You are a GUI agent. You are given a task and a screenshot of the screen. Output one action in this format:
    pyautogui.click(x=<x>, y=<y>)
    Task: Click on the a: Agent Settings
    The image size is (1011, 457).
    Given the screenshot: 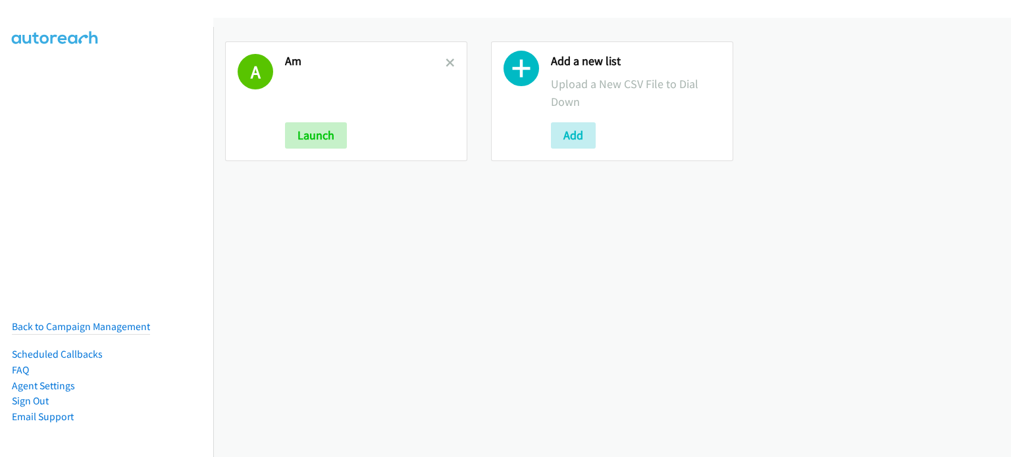 What is the action you would take?
    pyautogui.click(x=43, y=386)
    